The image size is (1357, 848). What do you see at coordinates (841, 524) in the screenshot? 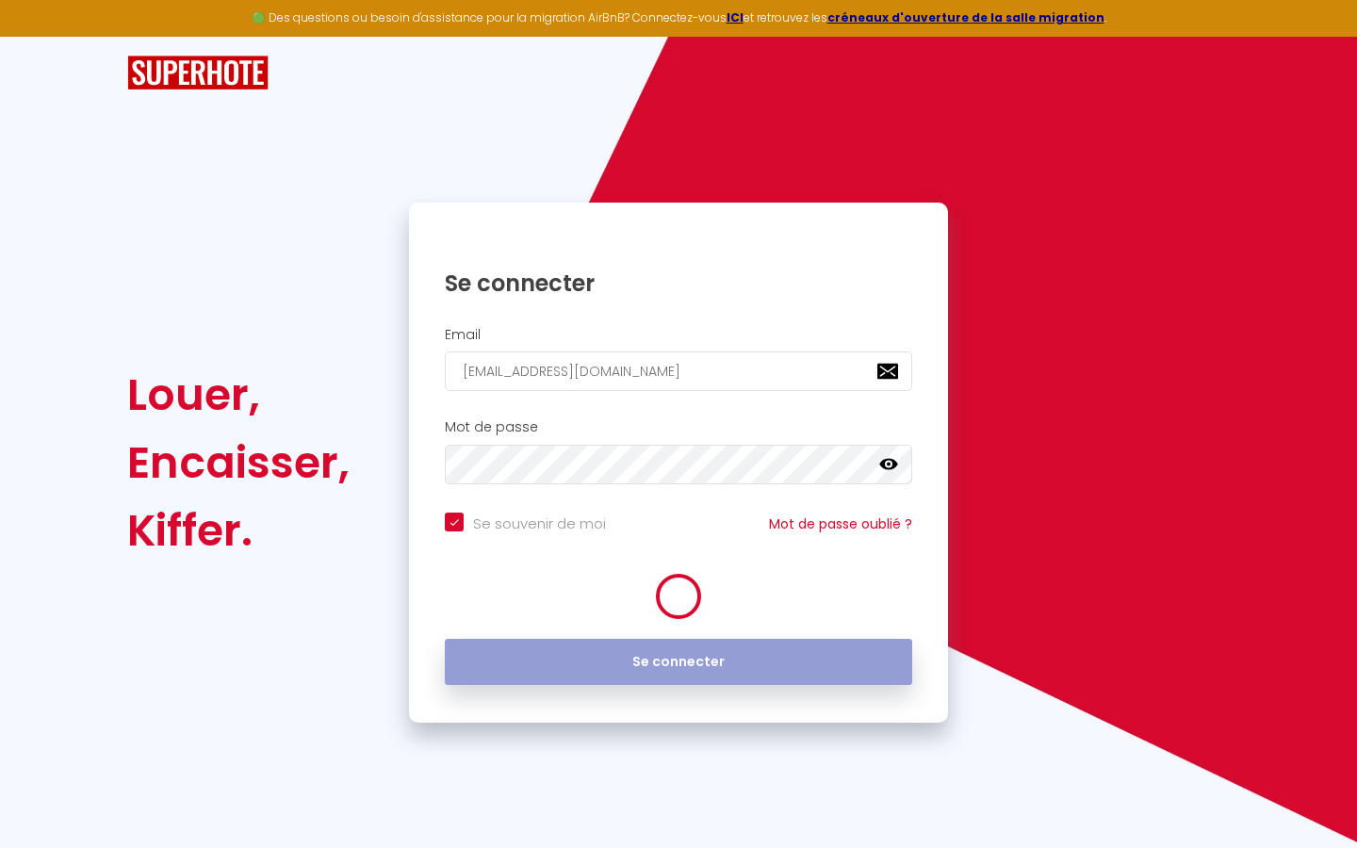
I see `a: Mot de passe oublié ?` at bounding box center [841, 524].